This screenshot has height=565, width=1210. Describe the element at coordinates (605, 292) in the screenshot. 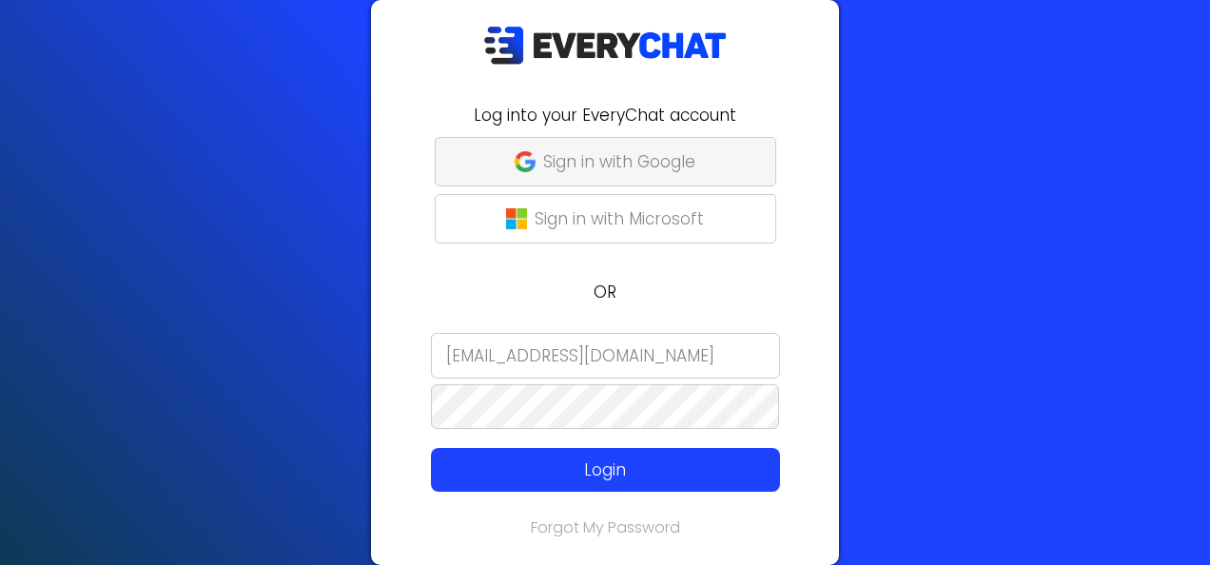

I see `p: OR` at that location.